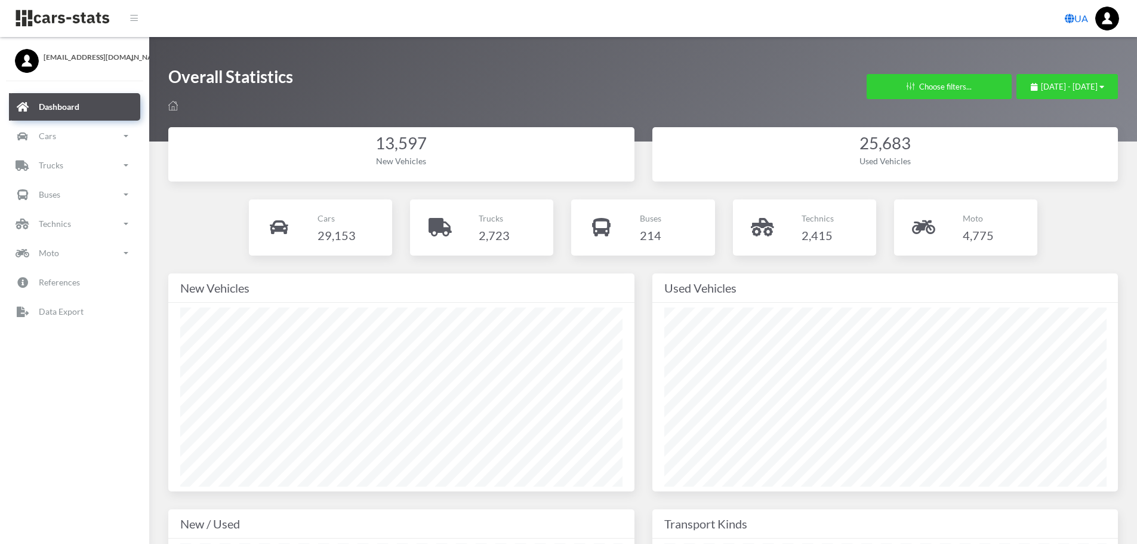 The height and width of the screenshot is (544, 1137). What do you see at coordinates (75, 224) in the screenshot?
I see `a: Technics` at bounding box center [75, 224].